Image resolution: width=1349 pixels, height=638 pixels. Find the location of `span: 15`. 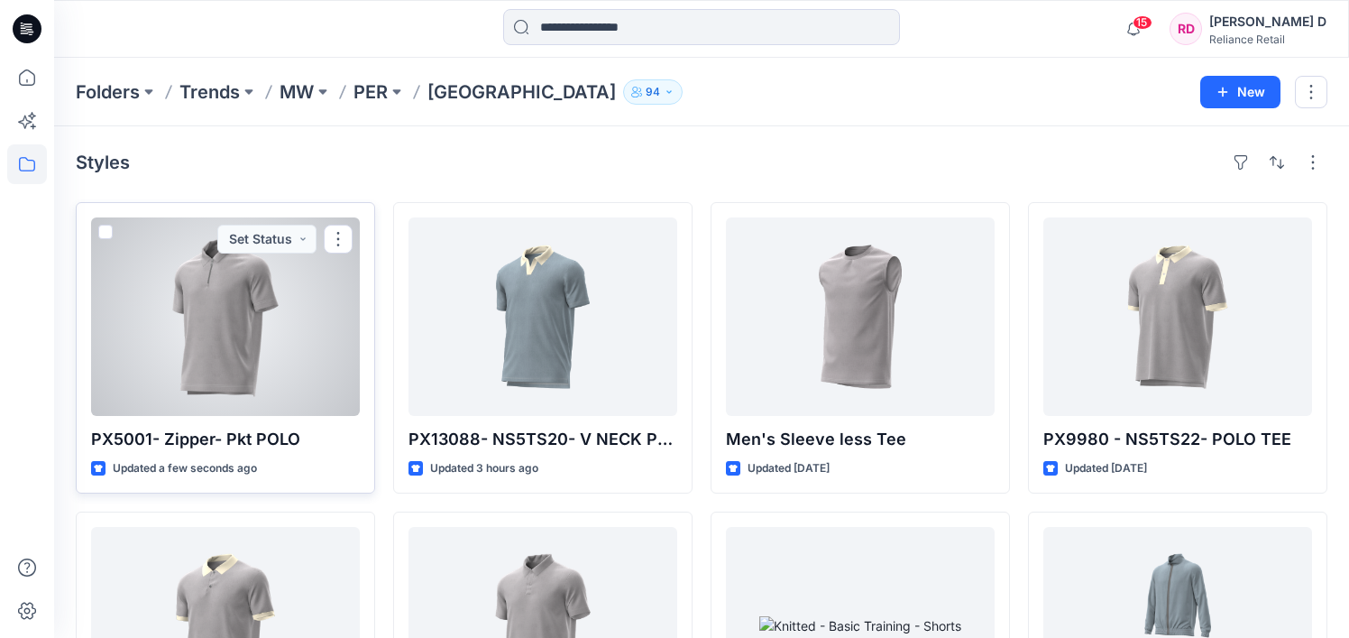

span: 15 is located at coordinates (1143, 23).